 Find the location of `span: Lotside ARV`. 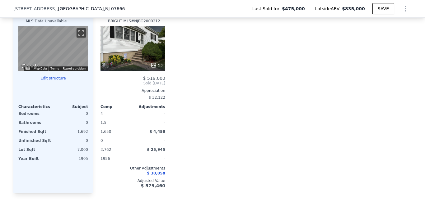

span: Lotside ARV is located at coordinates (329, 9).